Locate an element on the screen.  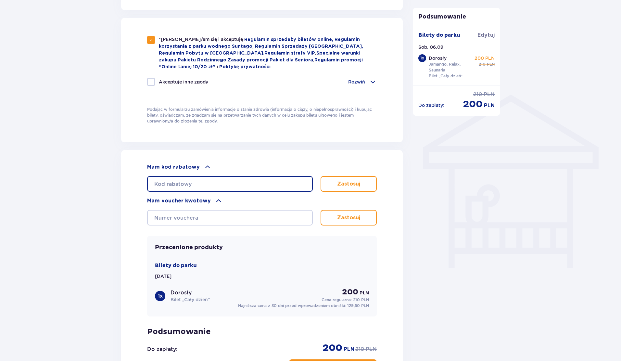
p: Cena regularna: is located at coordinates (345, 300).